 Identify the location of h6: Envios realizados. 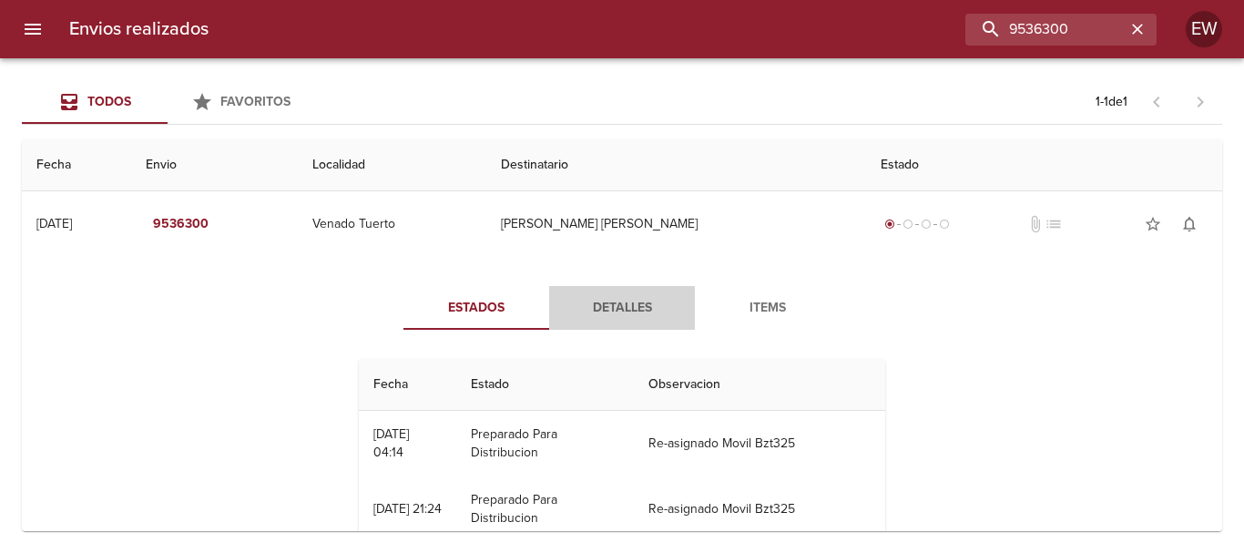
(138, 29).